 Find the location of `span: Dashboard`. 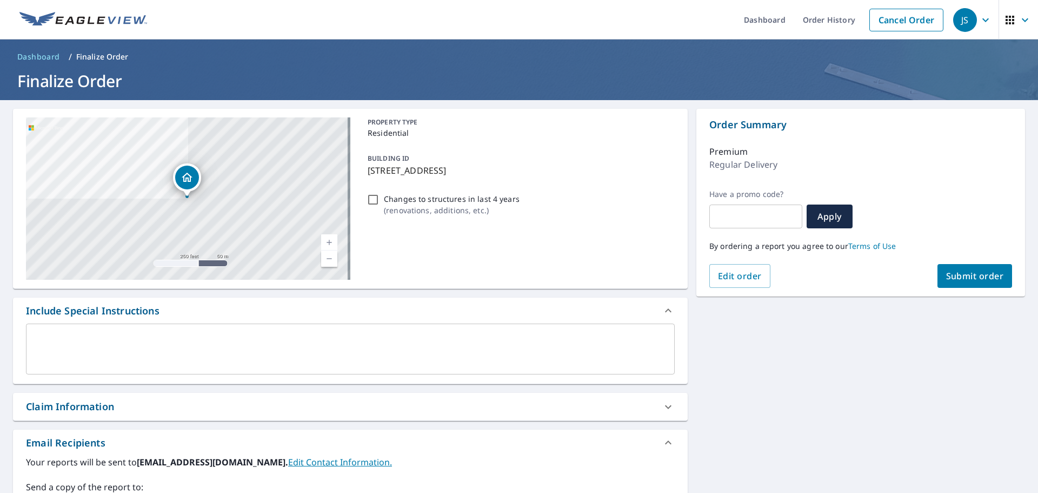

span: Dashboard is located at coordinates (38, 57).